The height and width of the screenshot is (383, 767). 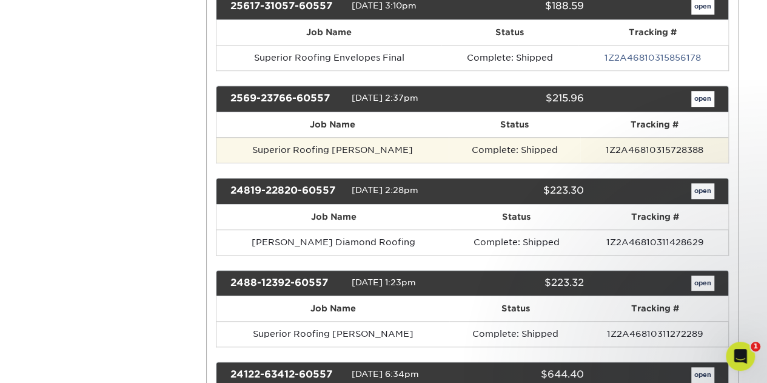 What do you see at coordinates (286, 99) in the screenshot?
I see `div: 2569-23766-60557` at bounding box center [286, 99].